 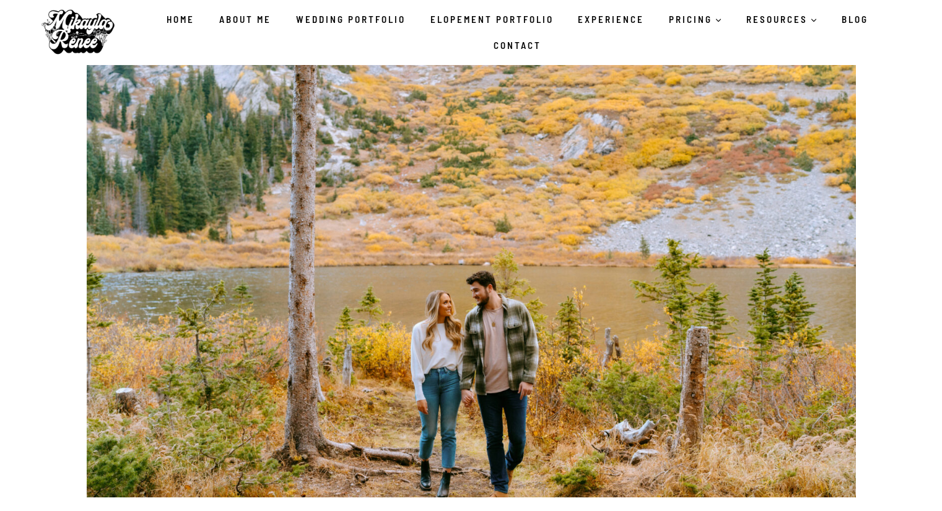 I want to click on a: Contact, so click(x=517, y=45).